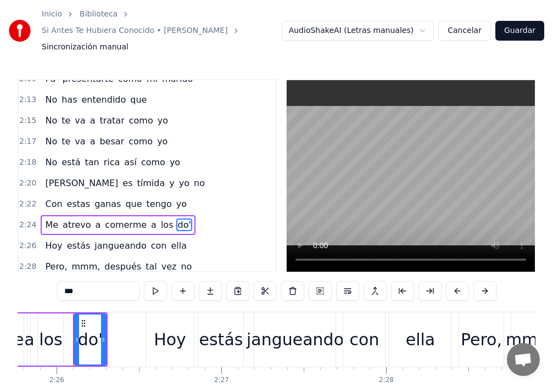 Image resolution: width=553 pixels, height=387 pixels. Describe the element at coordinates (151, 183) in the screenshot. I see `span: tímida` at that location.